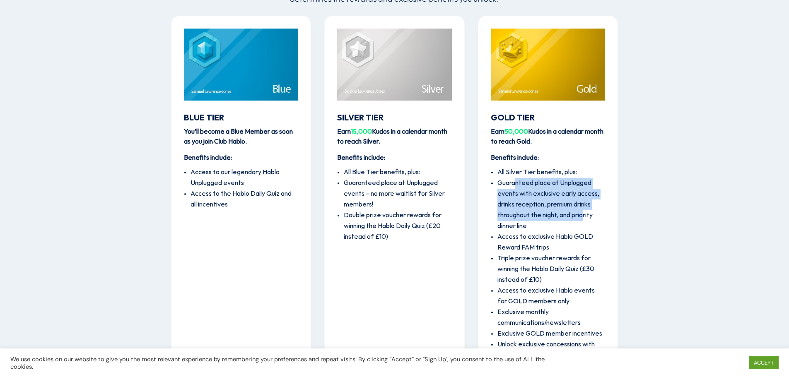 The image size is (789, 377). I want to click on strong: Earn Kudos in a calendar month to reach Silver., so click(392, 137).